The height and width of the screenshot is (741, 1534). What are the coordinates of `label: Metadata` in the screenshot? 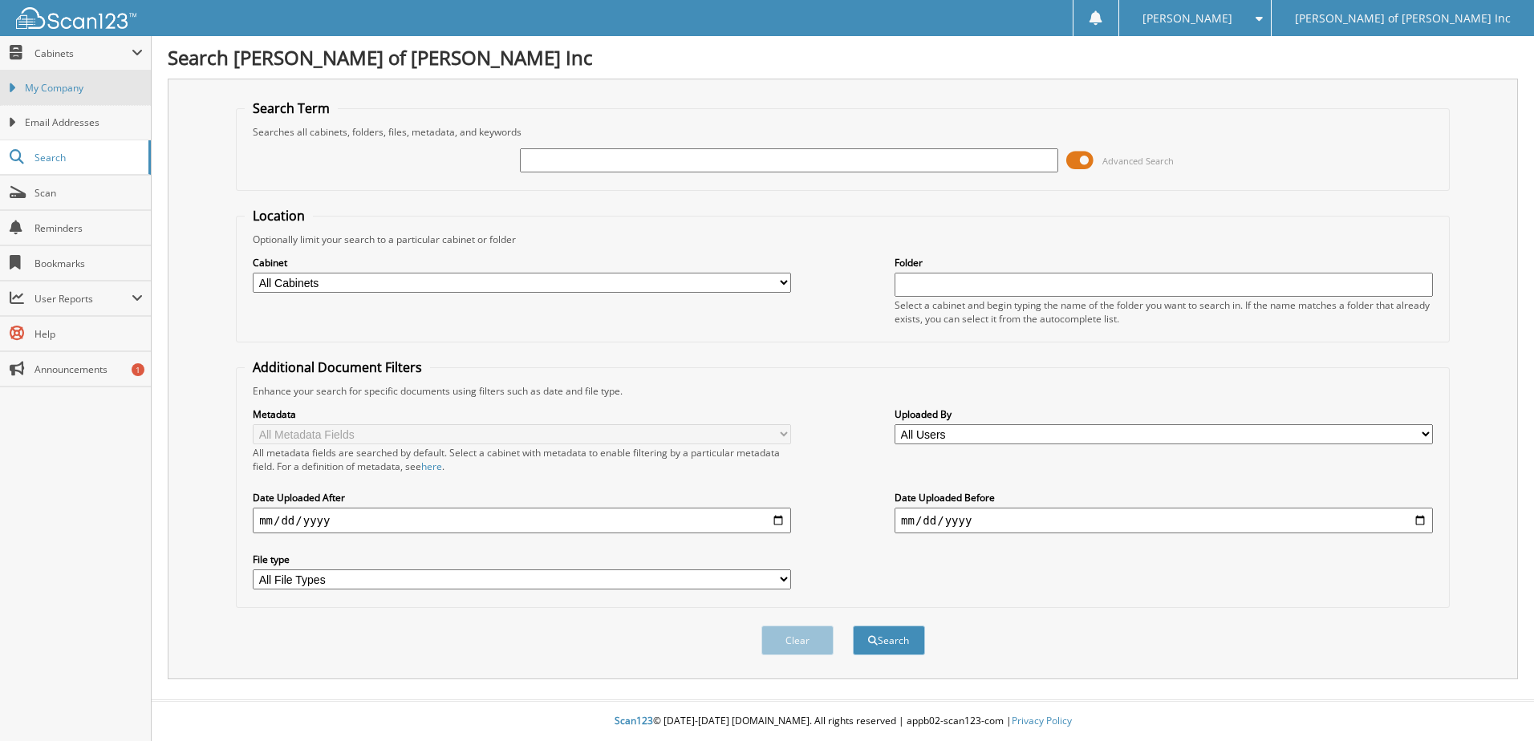 It's located at (521, 414).